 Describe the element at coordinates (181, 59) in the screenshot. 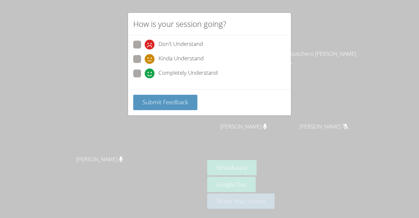

I see `span: Kinda Understand` at that location.